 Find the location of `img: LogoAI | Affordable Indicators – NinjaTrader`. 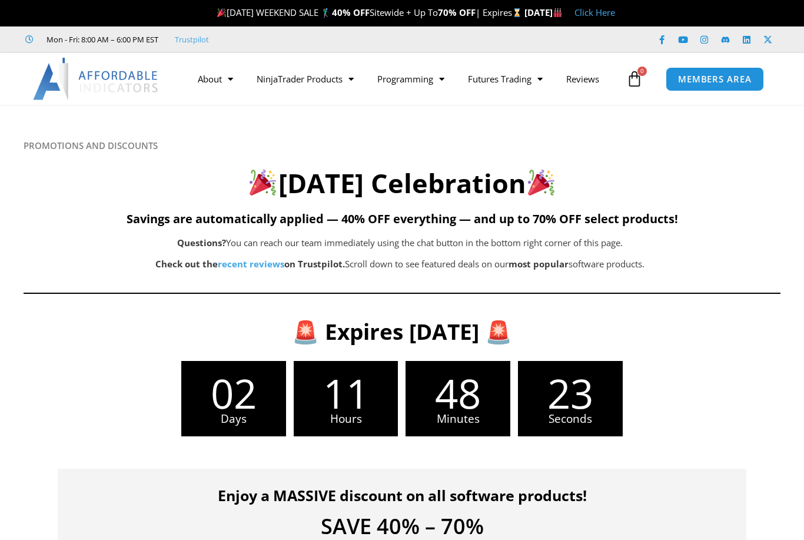

img: LogoAI | Affordable Indicators – NinjaTrader is located at coordinates (96, 79).